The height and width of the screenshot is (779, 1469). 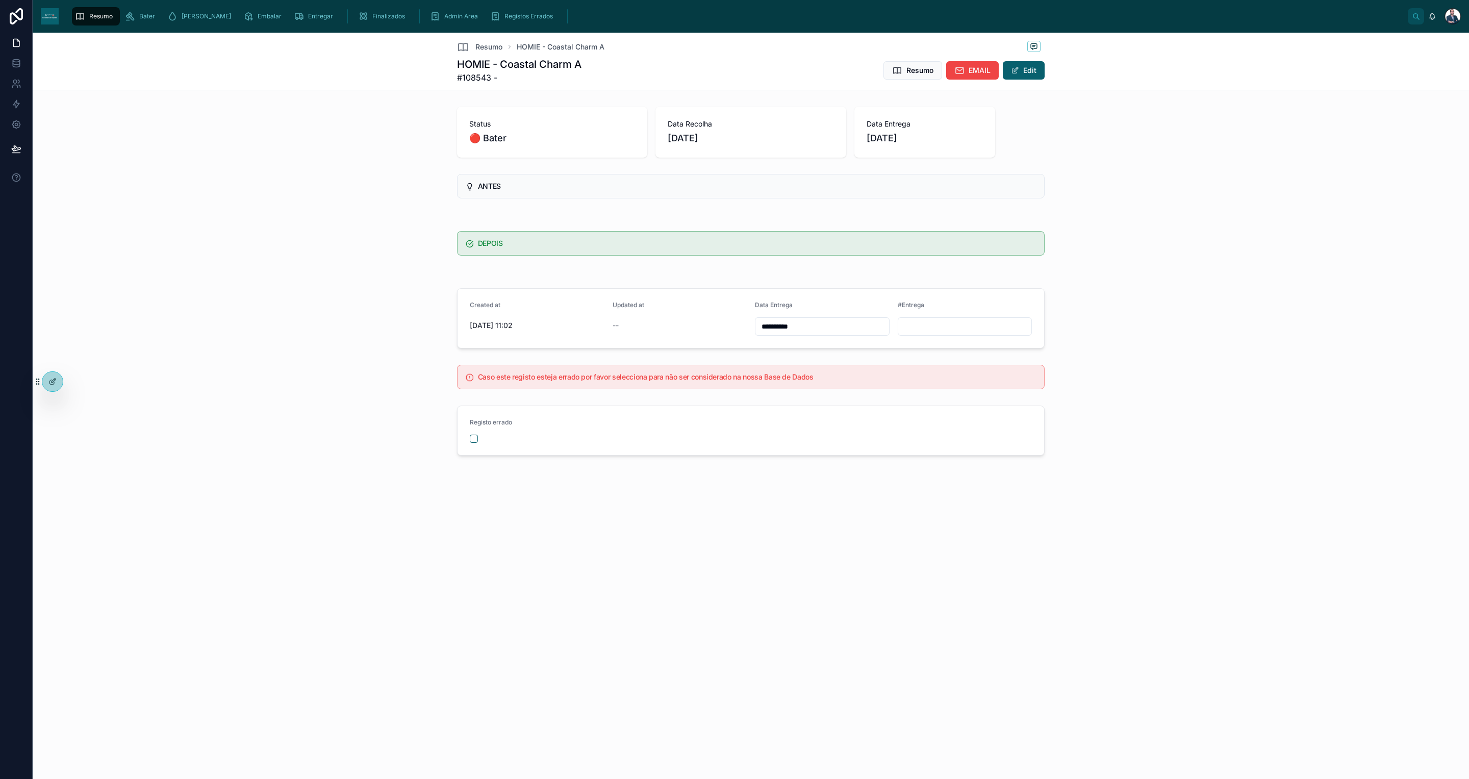 What do you see at coordinates (751, 124) in the screenshot?
I see `span: Data Recolha` at bounding box center [751, 124].